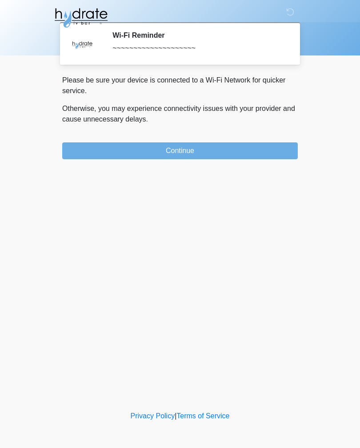 This screenshot has height=448, width=360. Describe the element at coordinates (180, 151) in the screenshot. I see `button: Continue` at that location.